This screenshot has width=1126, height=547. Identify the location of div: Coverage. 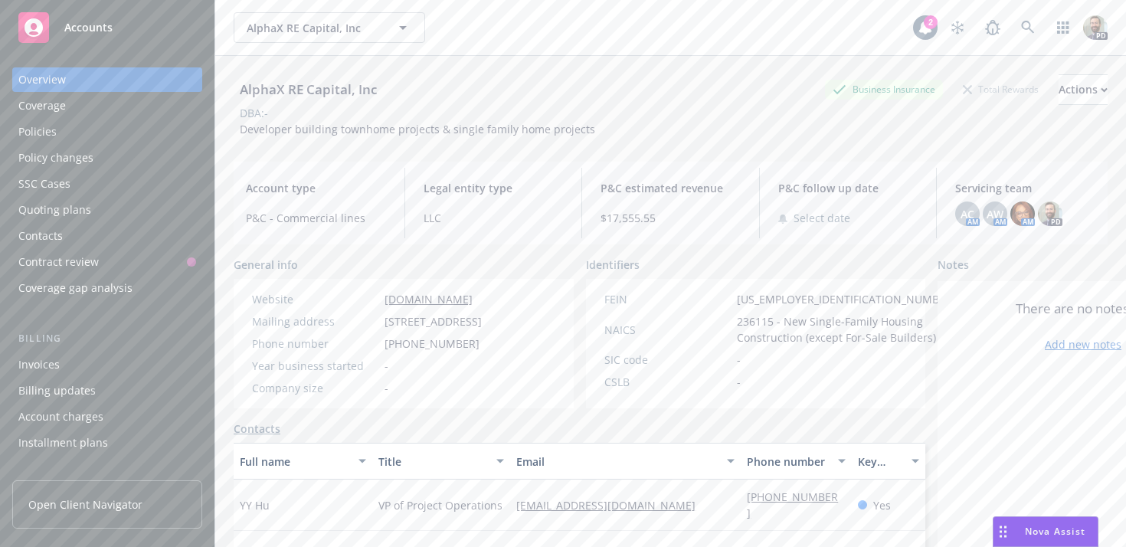
(42, 106).